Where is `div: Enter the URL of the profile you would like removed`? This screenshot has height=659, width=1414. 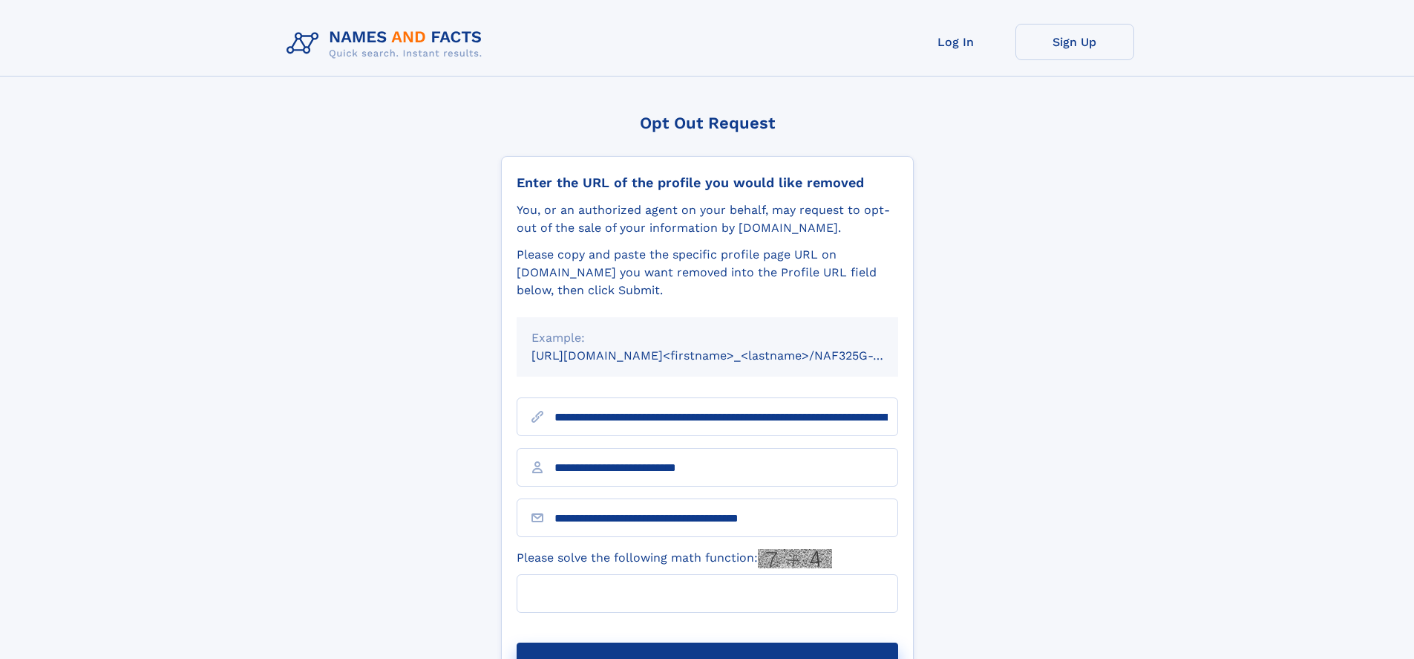 div: Enter the URL of the profile you would like removed is located at coordinates (708, 183).